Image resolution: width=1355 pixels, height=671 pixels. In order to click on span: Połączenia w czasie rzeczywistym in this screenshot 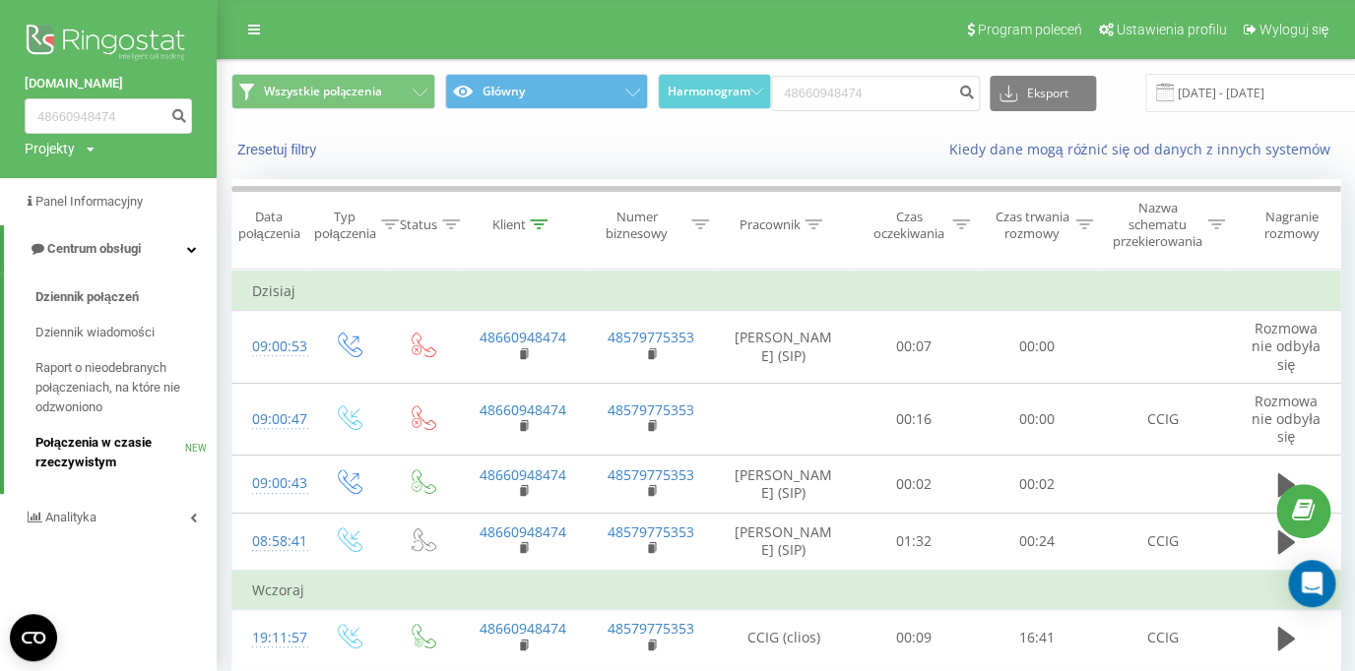, I will do `click(110, 453)`.